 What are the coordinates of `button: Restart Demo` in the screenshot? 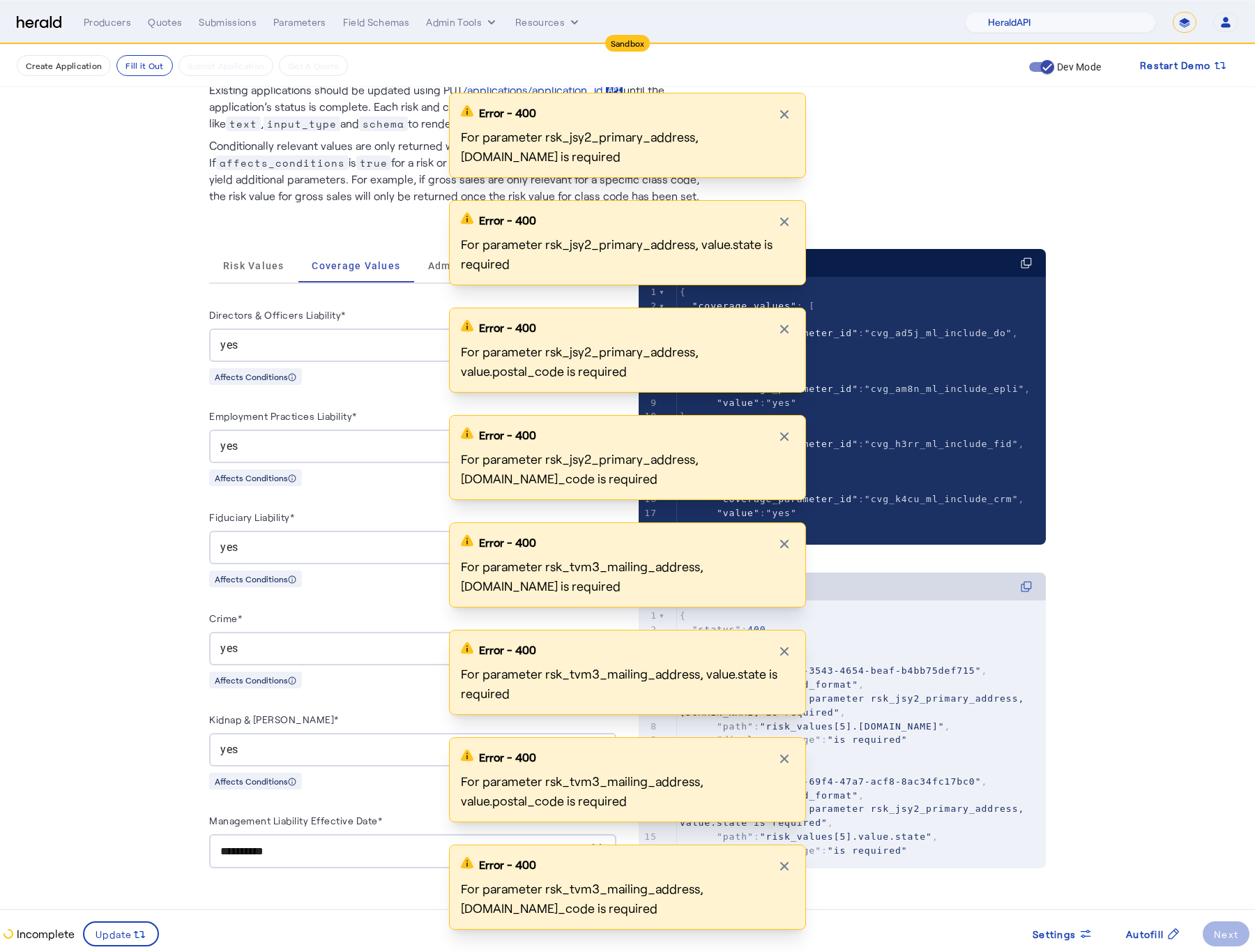 It's located at (1183, 66).